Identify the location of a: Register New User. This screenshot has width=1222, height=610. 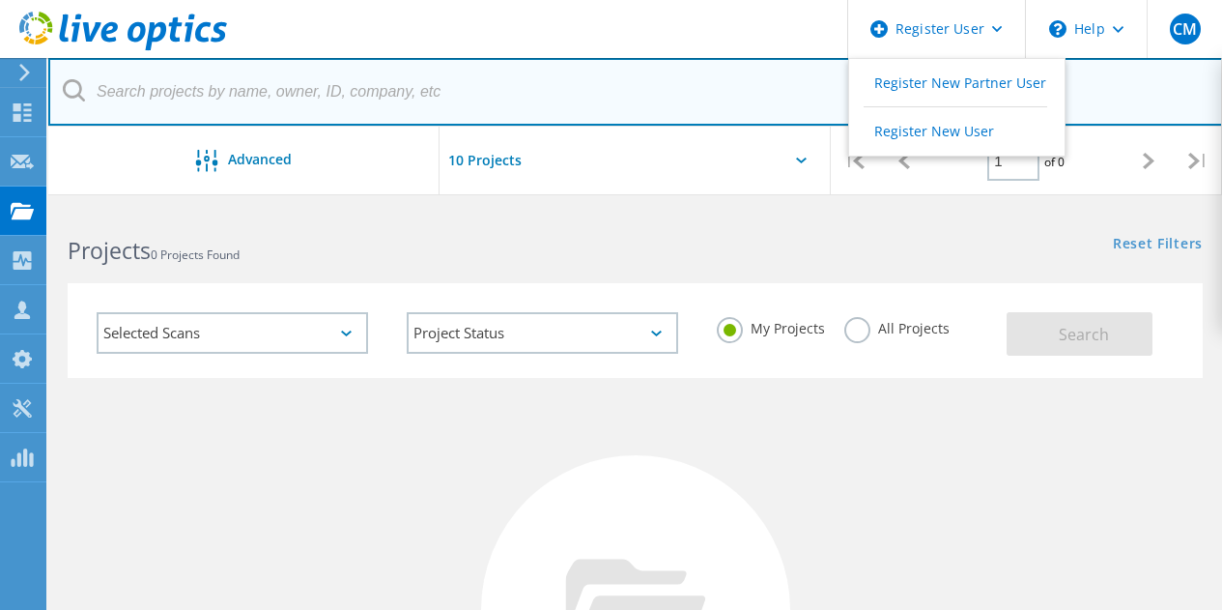
(957, 130).